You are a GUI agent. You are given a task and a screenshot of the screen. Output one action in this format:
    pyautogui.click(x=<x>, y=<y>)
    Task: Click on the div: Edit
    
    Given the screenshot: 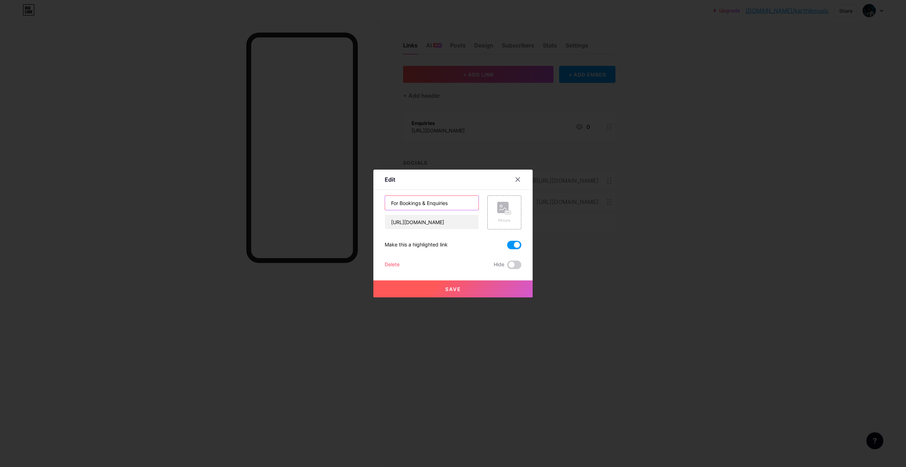 What is the action you would take?
    pyautogui.click(x=390, y=179)
    